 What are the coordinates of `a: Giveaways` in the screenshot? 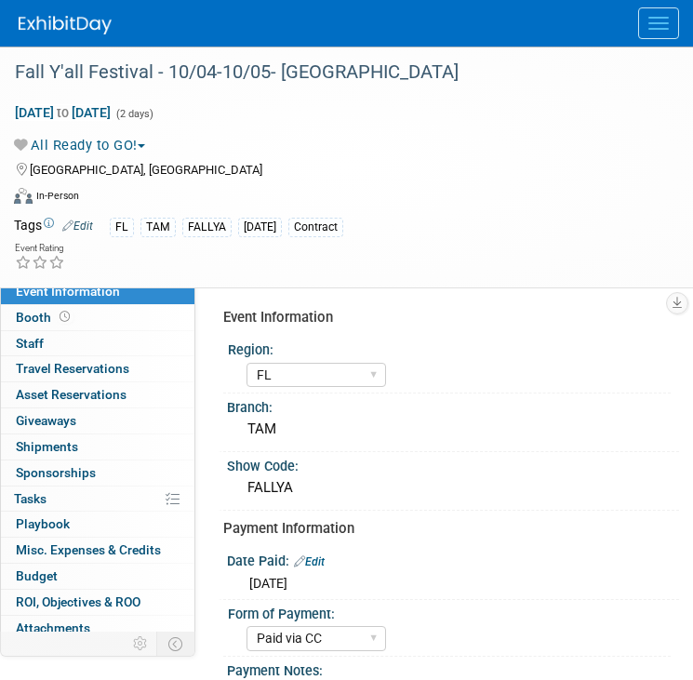 It's located at (98, 420).